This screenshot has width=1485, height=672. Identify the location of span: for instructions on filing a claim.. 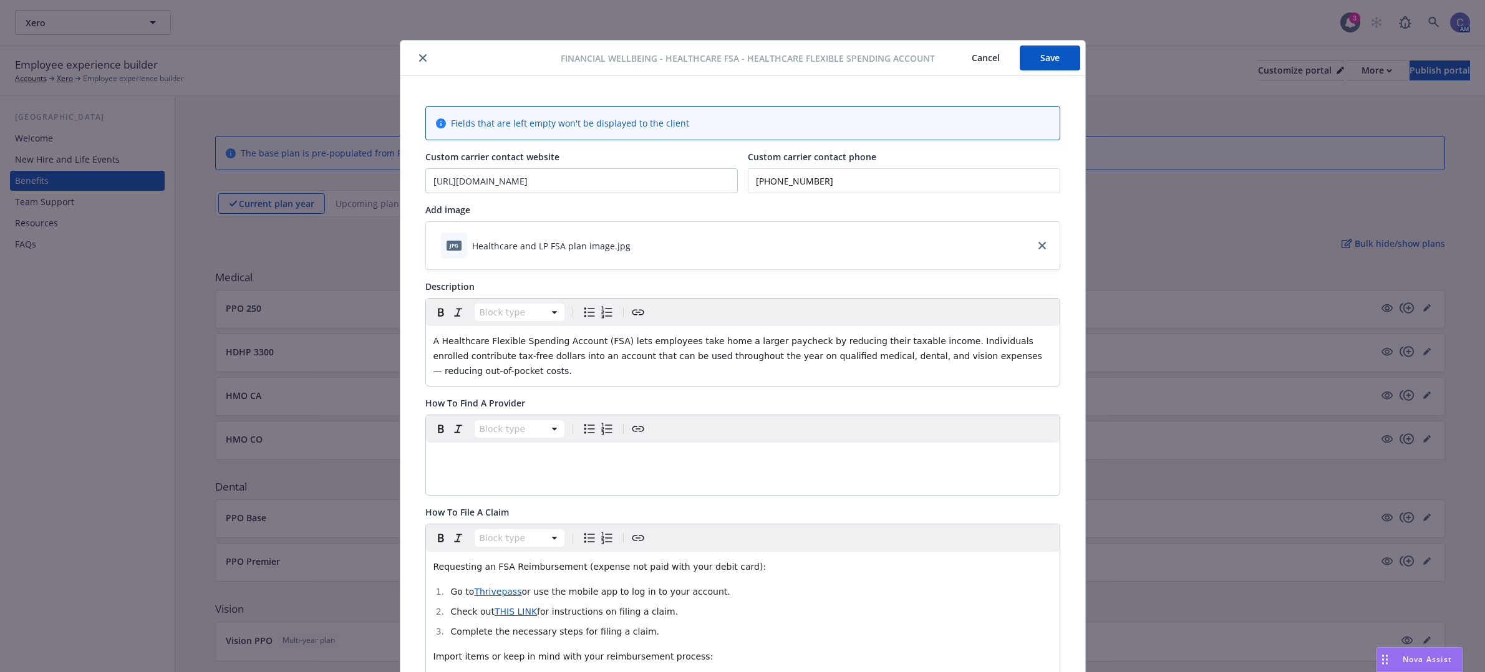
(607, 612).